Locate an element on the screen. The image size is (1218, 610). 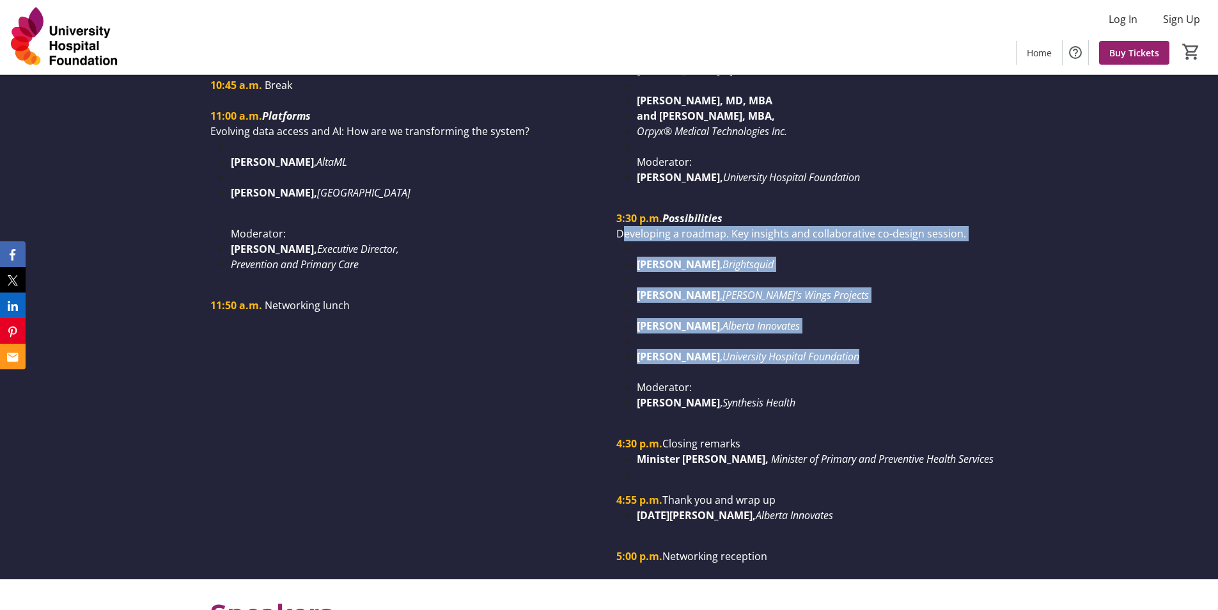
em: Platforms is located at coordinates (287, 116).